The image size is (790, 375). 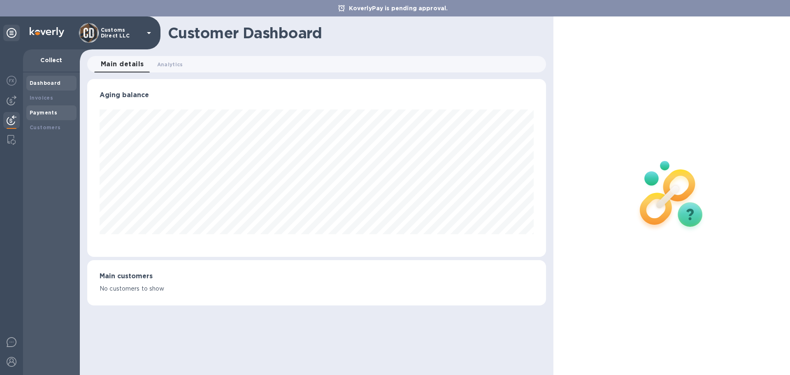 What do you see at coordinates (43, 112) in the screenshot?
I see `b: Payments` at bounding box center [43, 112].